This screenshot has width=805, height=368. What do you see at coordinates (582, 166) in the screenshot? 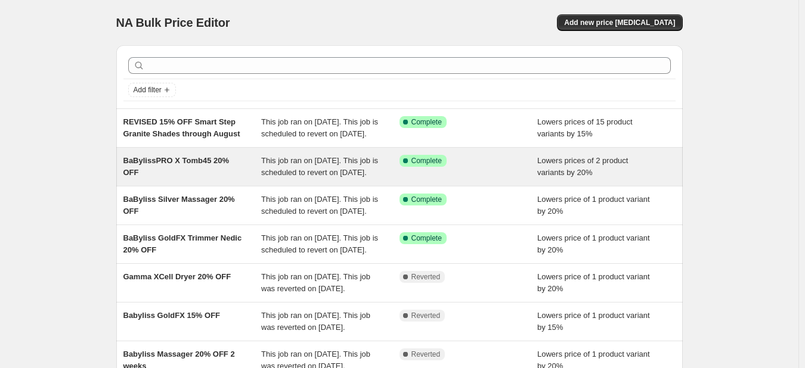
I see `span: Lowers prices of 2 product variants by 20%` at bounding box center [582, 166].